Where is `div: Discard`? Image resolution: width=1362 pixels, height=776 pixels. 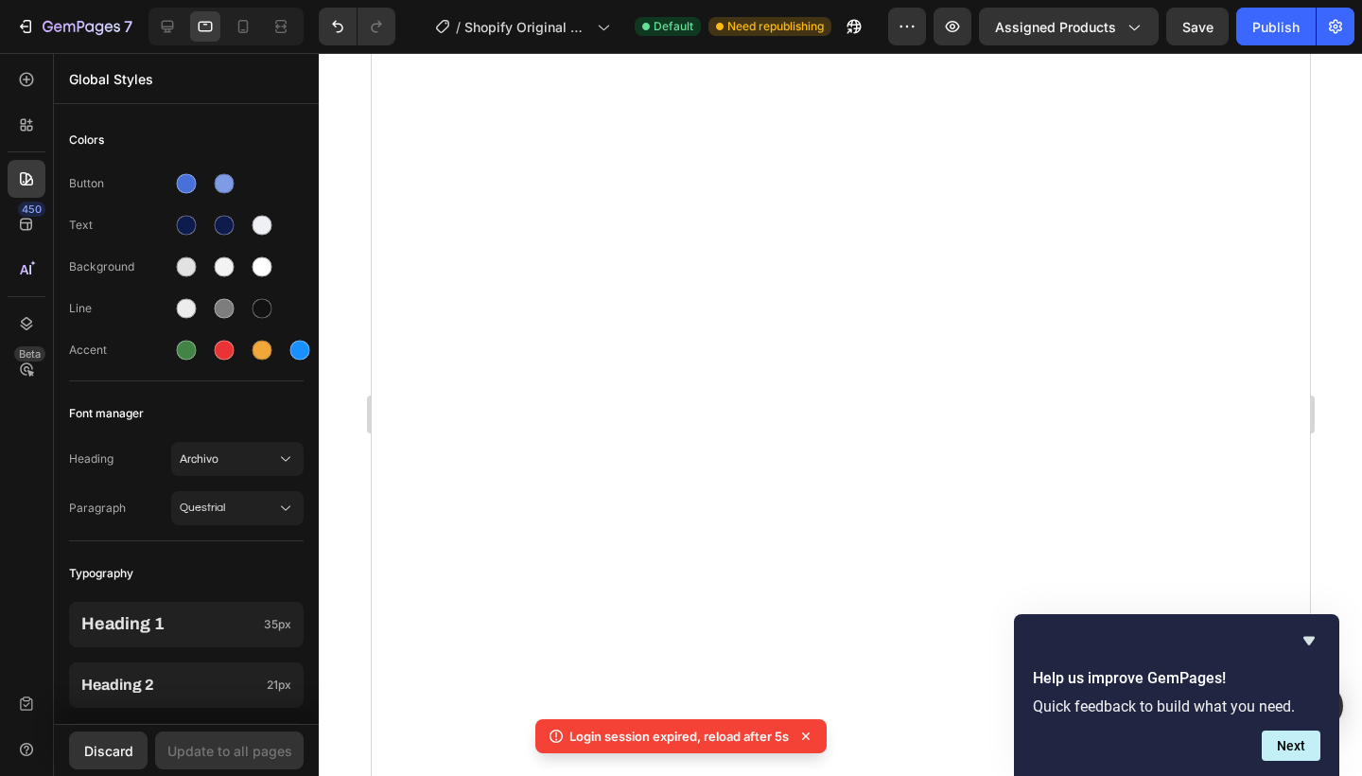 div: Discard is located at coordinates (109, 750).